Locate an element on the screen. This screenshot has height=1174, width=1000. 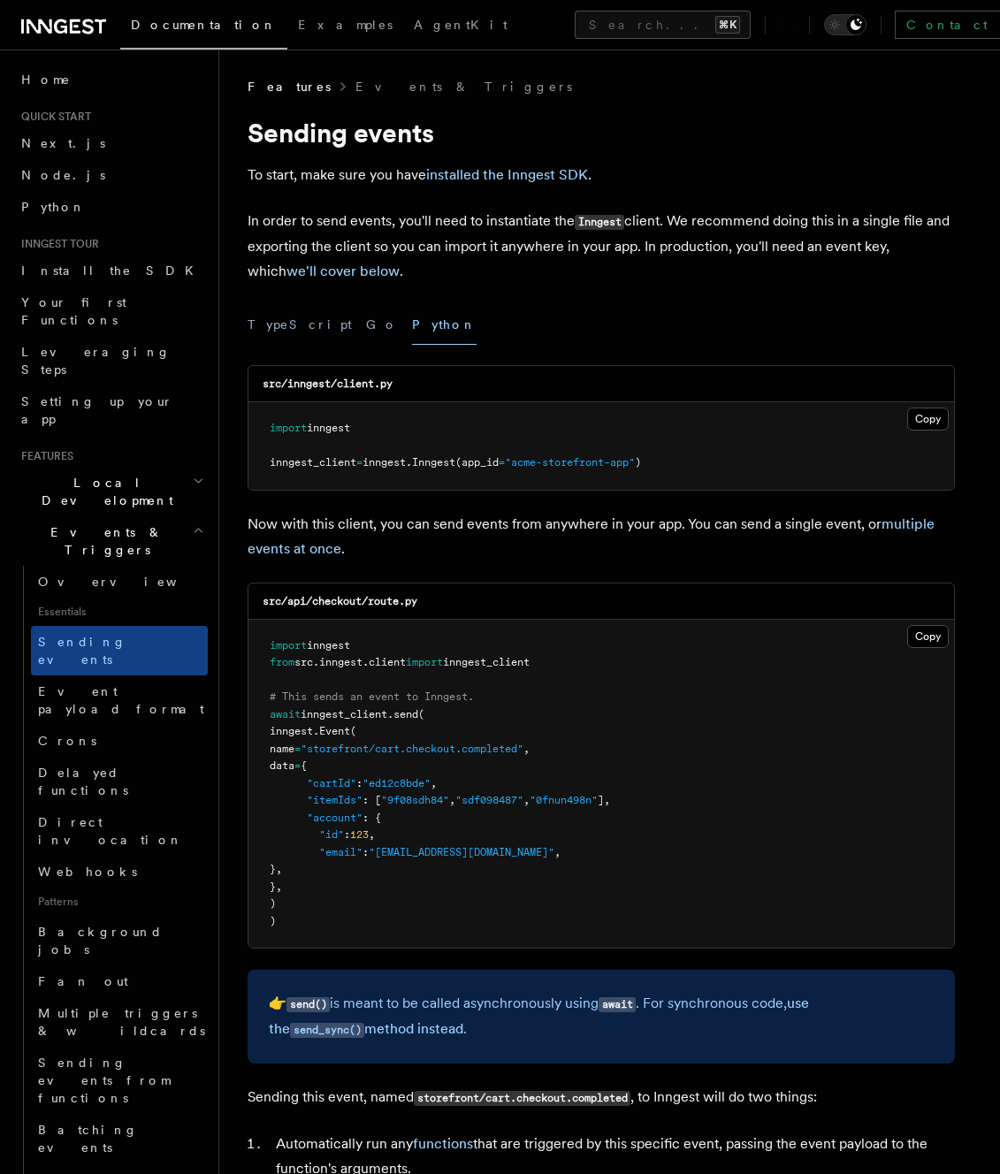
a: Crons is located at coordinates (119, 741).